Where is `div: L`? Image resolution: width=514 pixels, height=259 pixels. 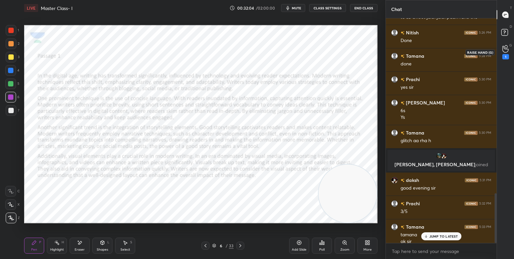
div: L is located at coordinates (108, 243).